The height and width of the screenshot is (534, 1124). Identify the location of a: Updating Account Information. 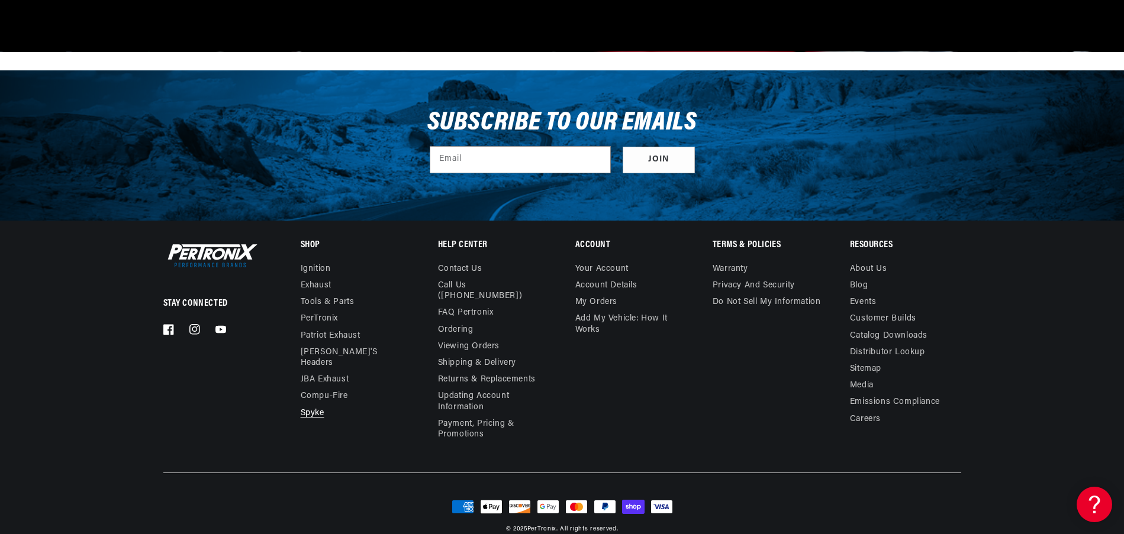
(489, 402).